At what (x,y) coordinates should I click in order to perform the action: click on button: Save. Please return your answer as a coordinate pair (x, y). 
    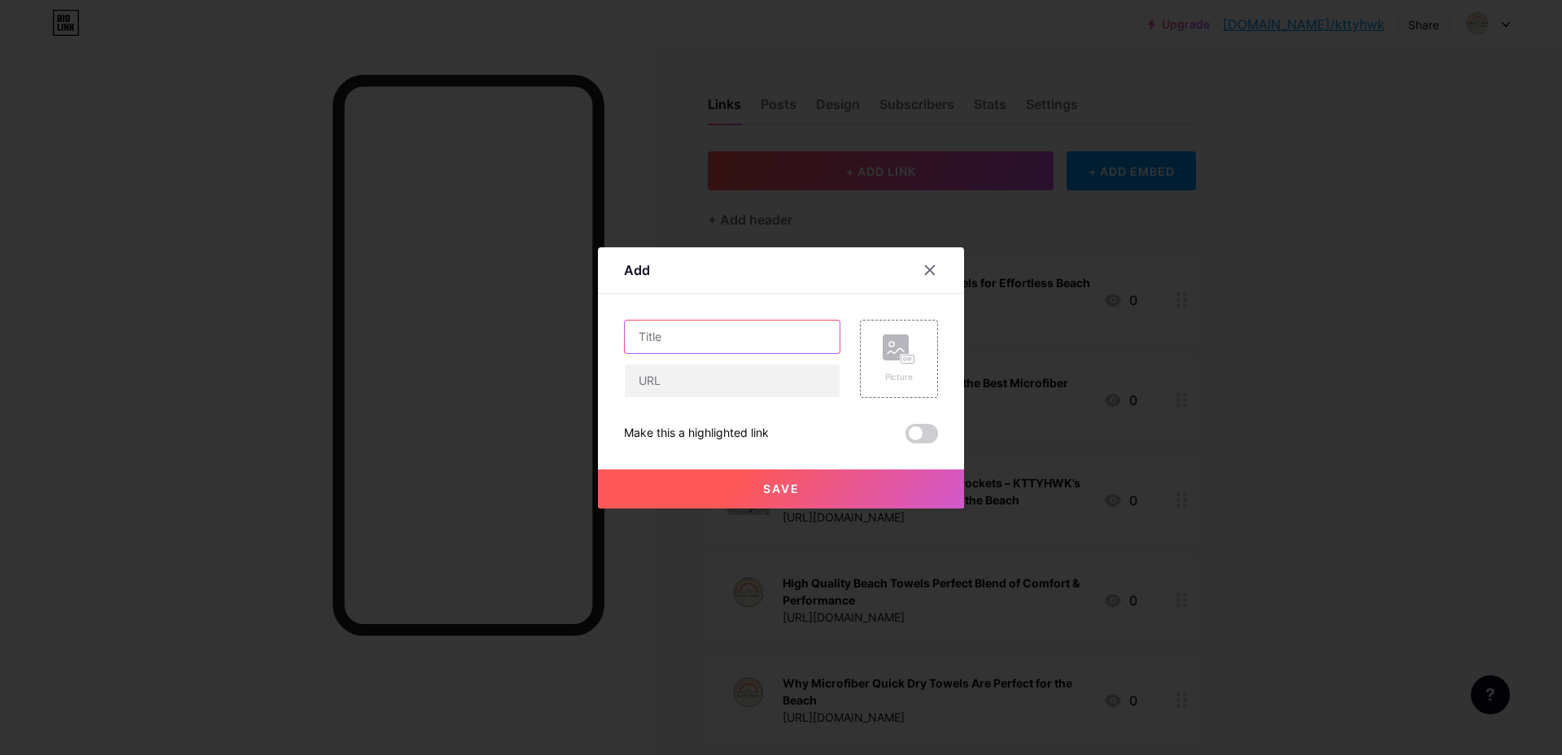
    Looking at the image, I should click on (781, 489).